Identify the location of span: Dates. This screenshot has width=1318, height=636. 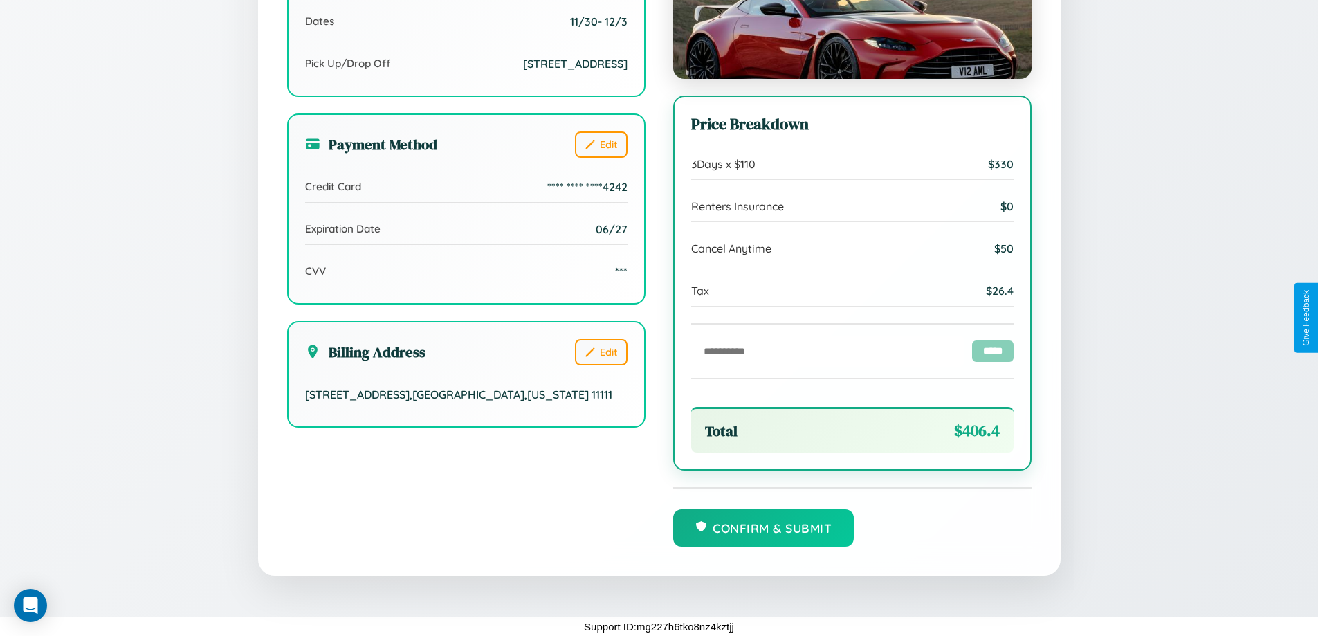
(320, 21).